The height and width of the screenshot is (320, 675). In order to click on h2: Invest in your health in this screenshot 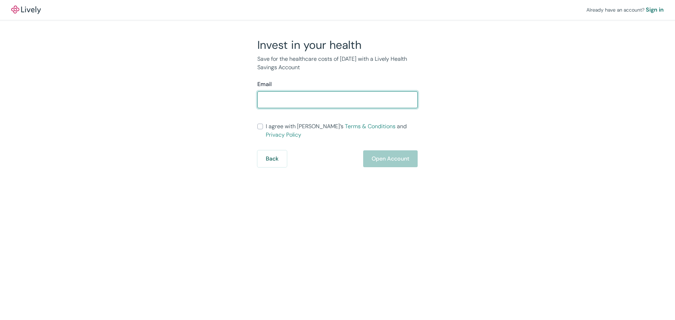, I will do `click(338, 45)`.